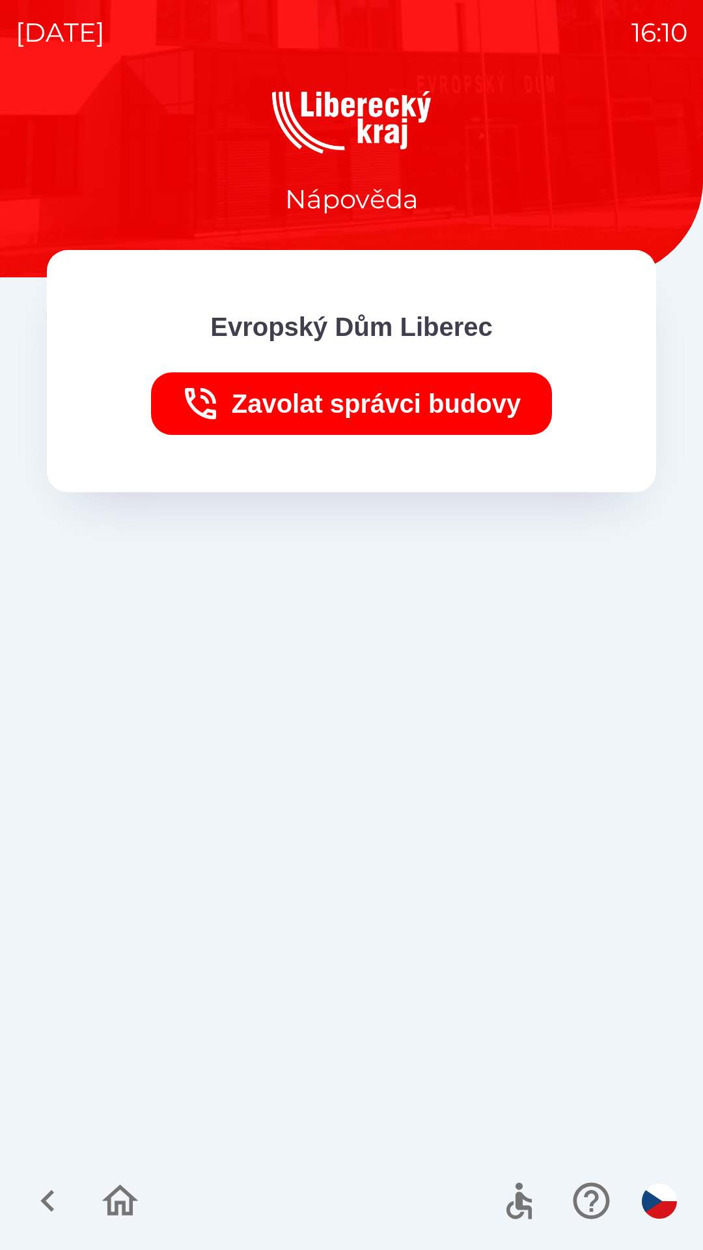 Image resolution: width=703 pixels, height=1250 pixels. What do you see at coordinates (659, 33) in the screenshot?
I see `p: 16:10` at bounding box center [659, 33].